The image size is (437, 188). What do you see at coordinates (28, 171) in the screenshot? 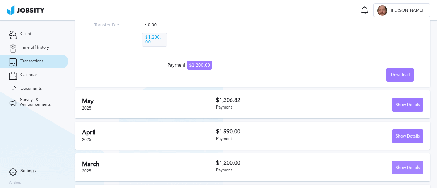
I see `span: Settings` at bounding box center [28, 171].